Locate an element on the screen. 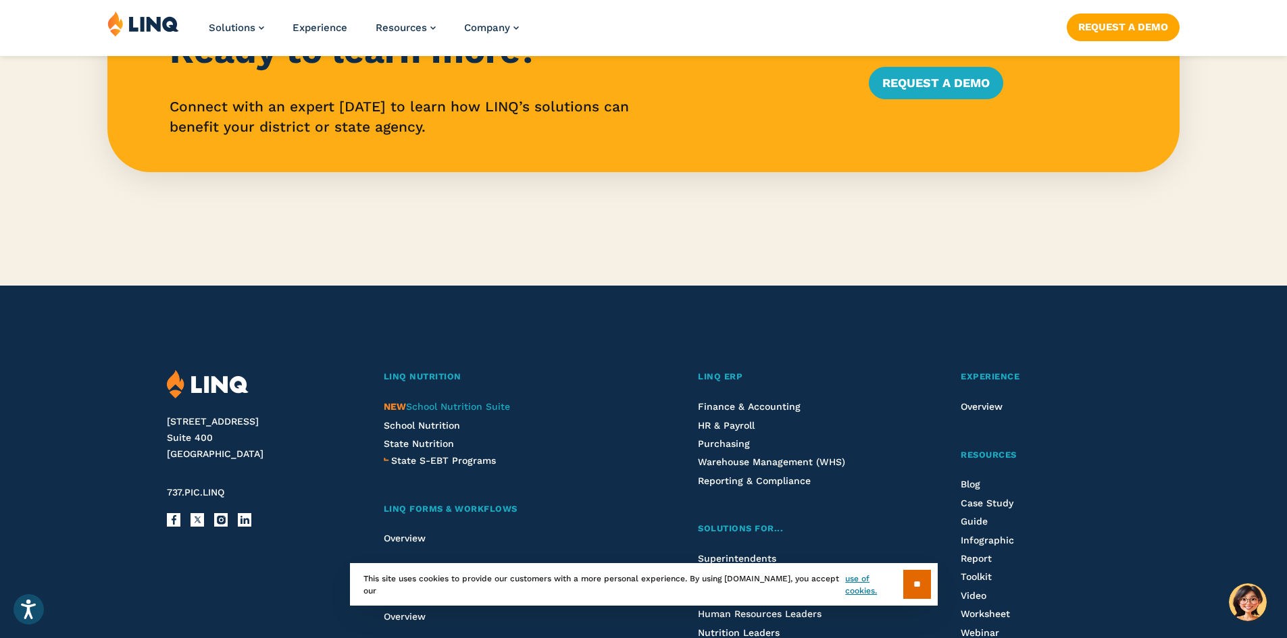 The height and width of the screenshot is (638, 1287). span: Company is located at coordinates (487, 28).